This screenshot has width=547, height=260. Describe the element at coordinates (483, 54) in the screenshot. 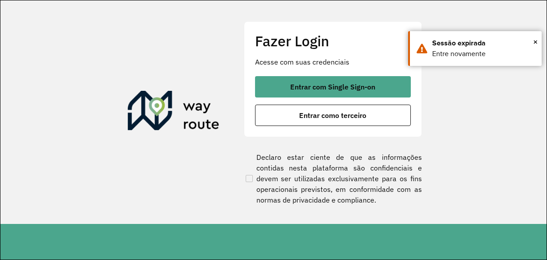

I see `div: Entre novamente` at that location.